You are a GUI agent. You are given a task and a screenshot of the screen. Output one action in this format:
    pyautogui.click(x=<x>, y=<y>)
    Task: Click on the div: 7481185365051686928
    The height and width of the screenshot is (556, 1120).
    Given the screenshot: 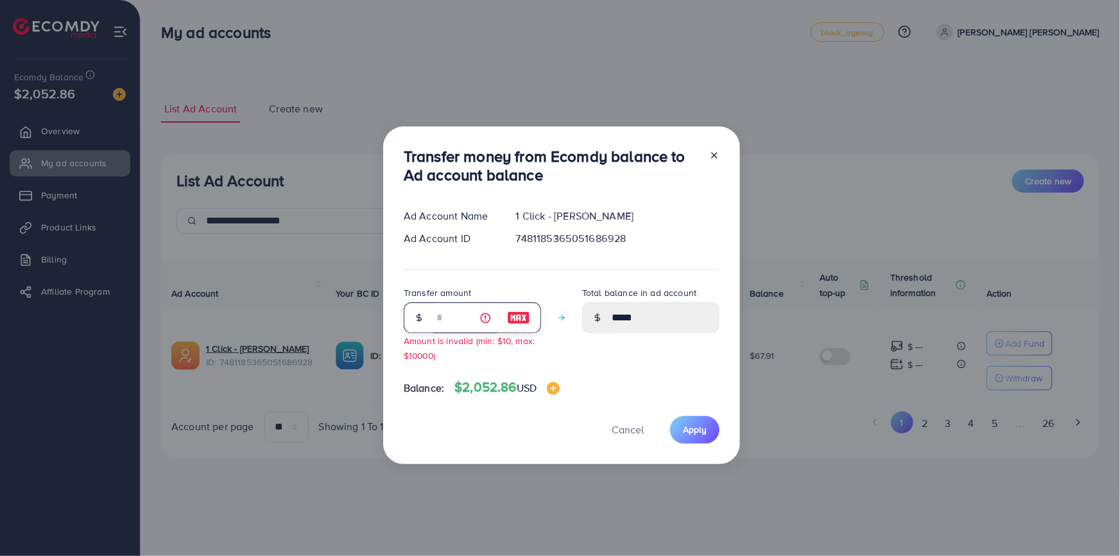 What is the action you would take?
    pyautogui.click(x=617, y=238)
    